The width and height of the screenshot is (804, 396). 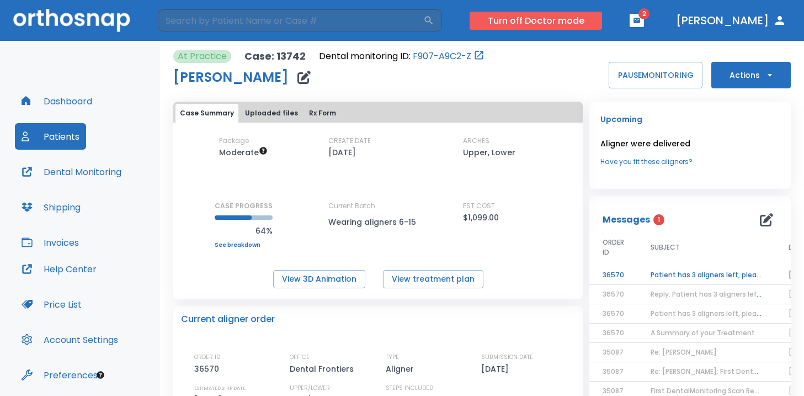 What do you see at coordinates (365, 56) in the screenshot?
I see `p: Dental monitoring ID:` at bounding box center [365, 56].